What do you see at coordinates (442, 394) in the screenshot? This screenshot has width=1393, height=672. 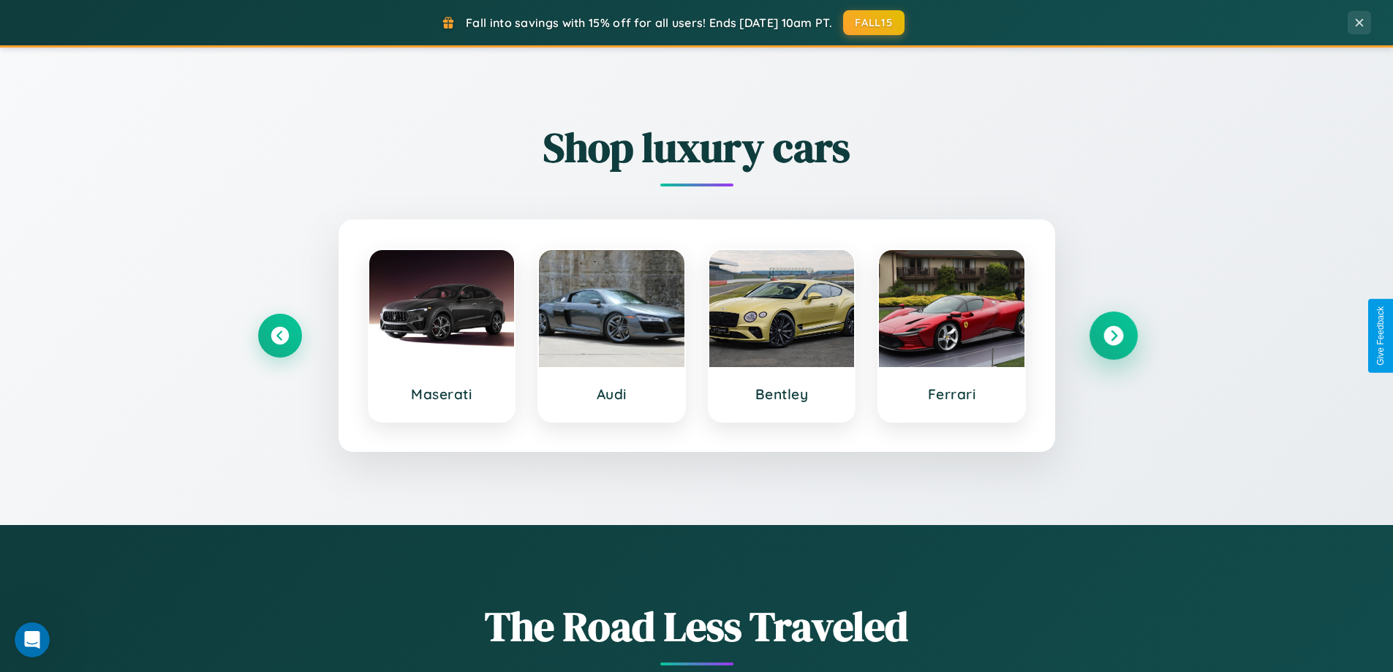 I see `h3: Maserati` at bounding box center [442, 394].